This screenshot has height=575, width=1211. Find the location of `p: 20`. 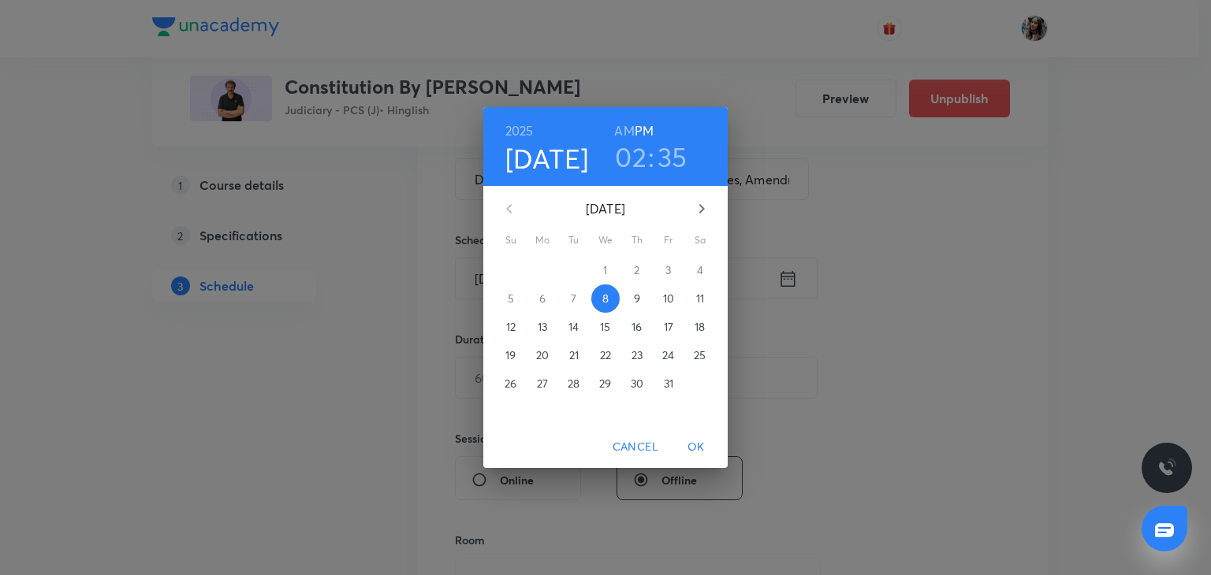

p: 20 is located at coordinates (542, 355).